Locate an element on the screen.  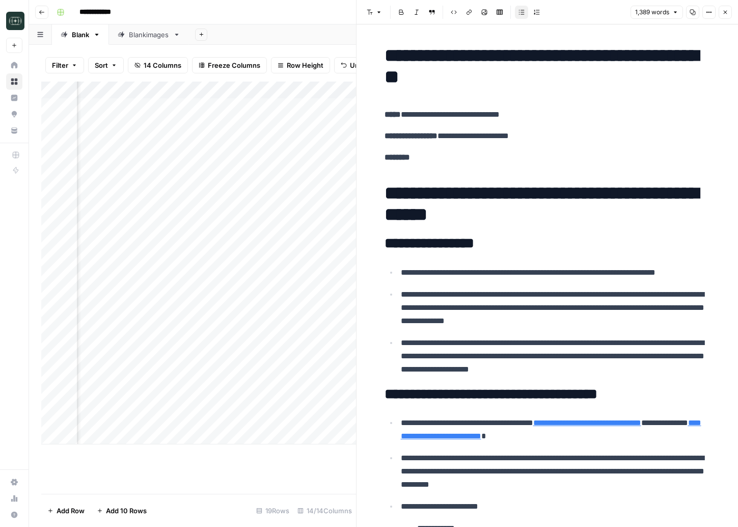
a: Usage is located at coordinates (14, 498).